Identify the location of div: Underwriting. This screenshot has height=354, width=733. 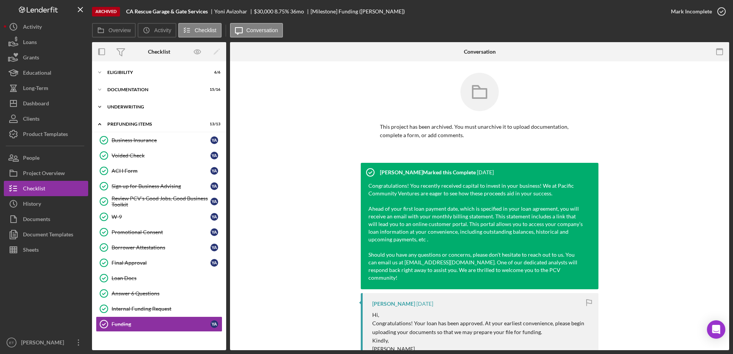
(162, 107).